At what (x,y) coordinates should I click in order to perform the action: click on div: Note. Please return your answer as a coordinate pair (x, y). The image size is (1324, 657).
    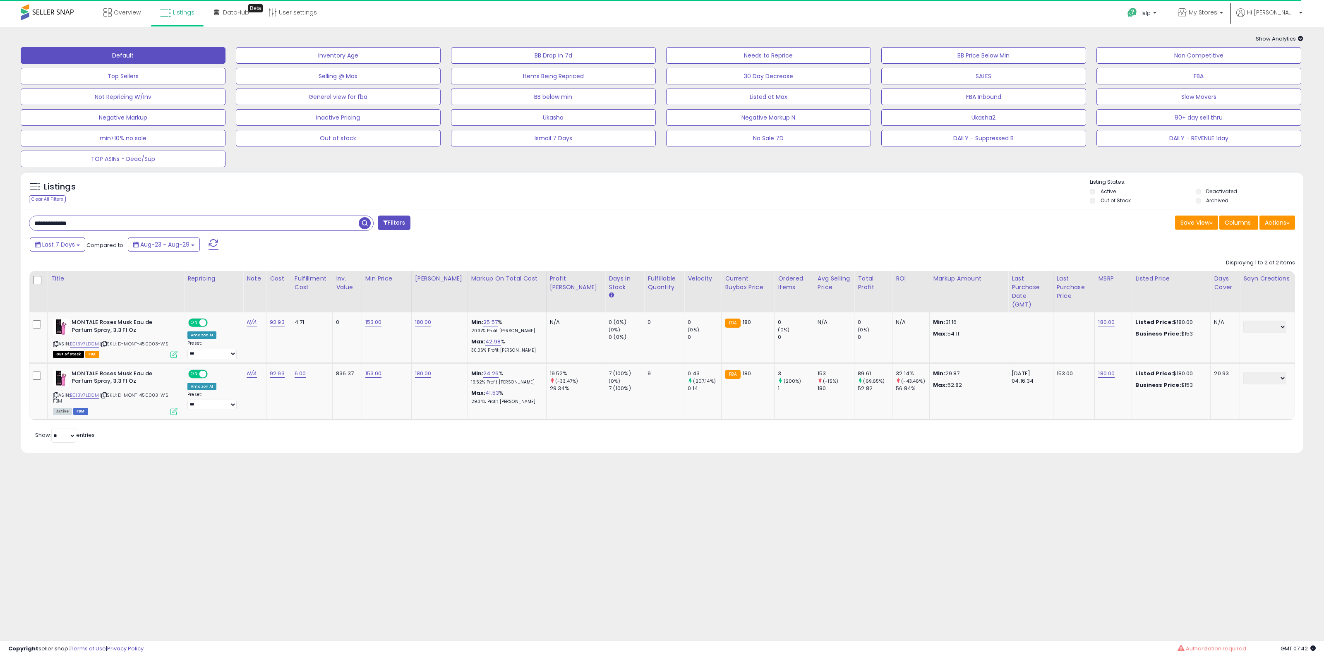
    Looking at the image, I should click on (254, 278).